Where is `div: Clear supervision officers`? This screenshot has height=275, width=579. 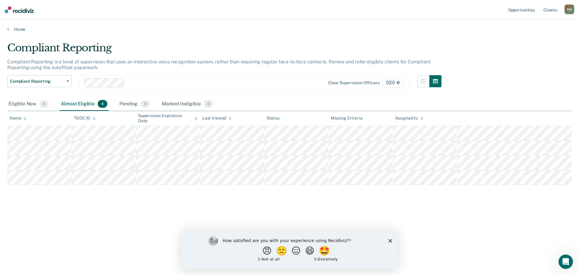 div: Clear supervision officers is located at coordinates (354, 83).